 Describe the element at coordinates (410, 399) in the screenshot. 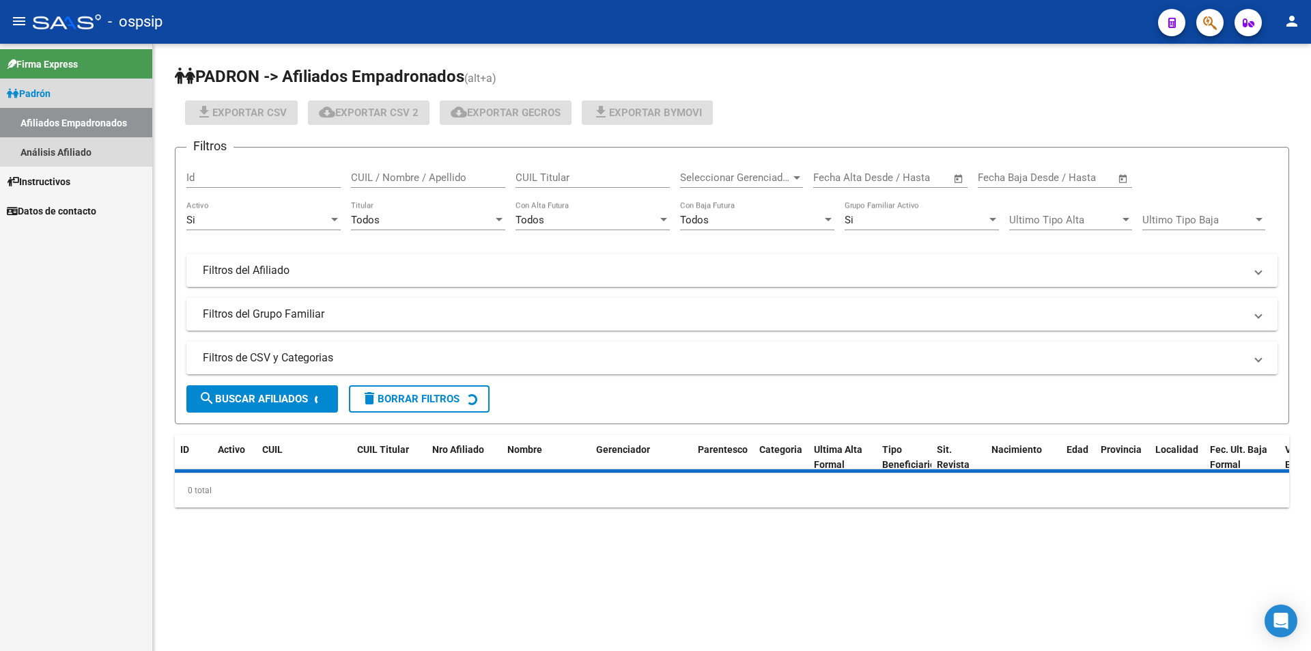

I see `span: Borrar Filtros` at that location.